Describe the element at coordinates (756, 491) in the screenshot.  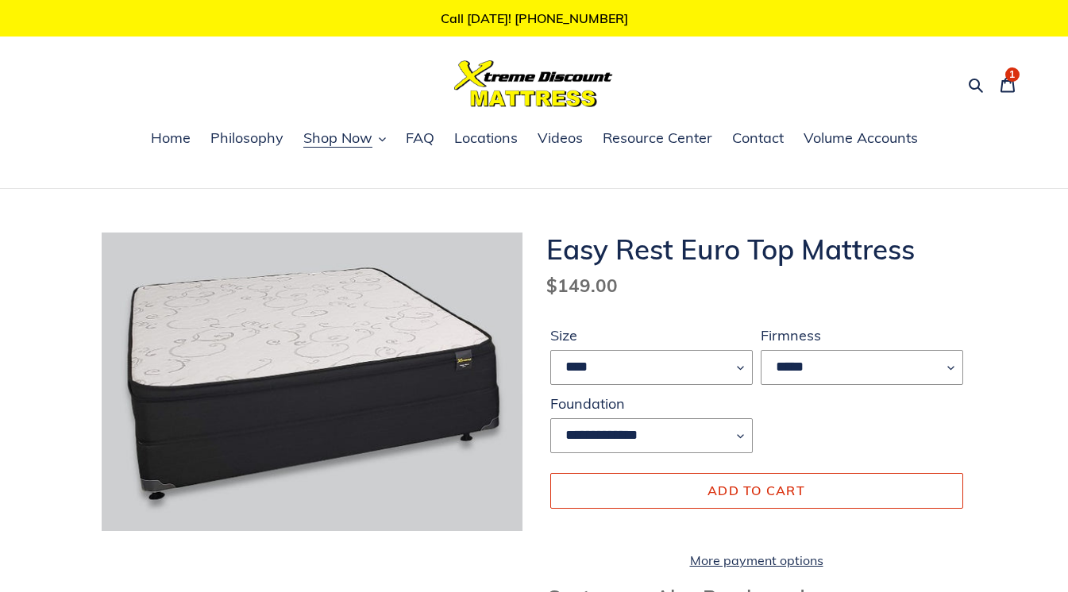
I see `button: Add to cart` at that location.